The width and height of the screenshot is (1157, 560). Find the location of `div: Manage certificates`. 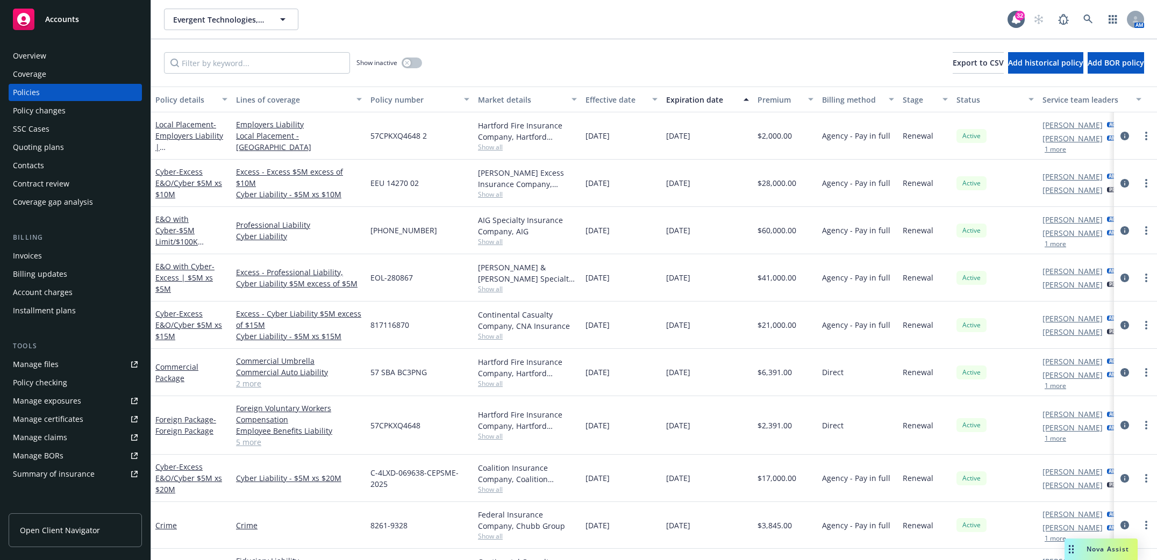

div: Manage certificates is located at coordinates (48, 419).